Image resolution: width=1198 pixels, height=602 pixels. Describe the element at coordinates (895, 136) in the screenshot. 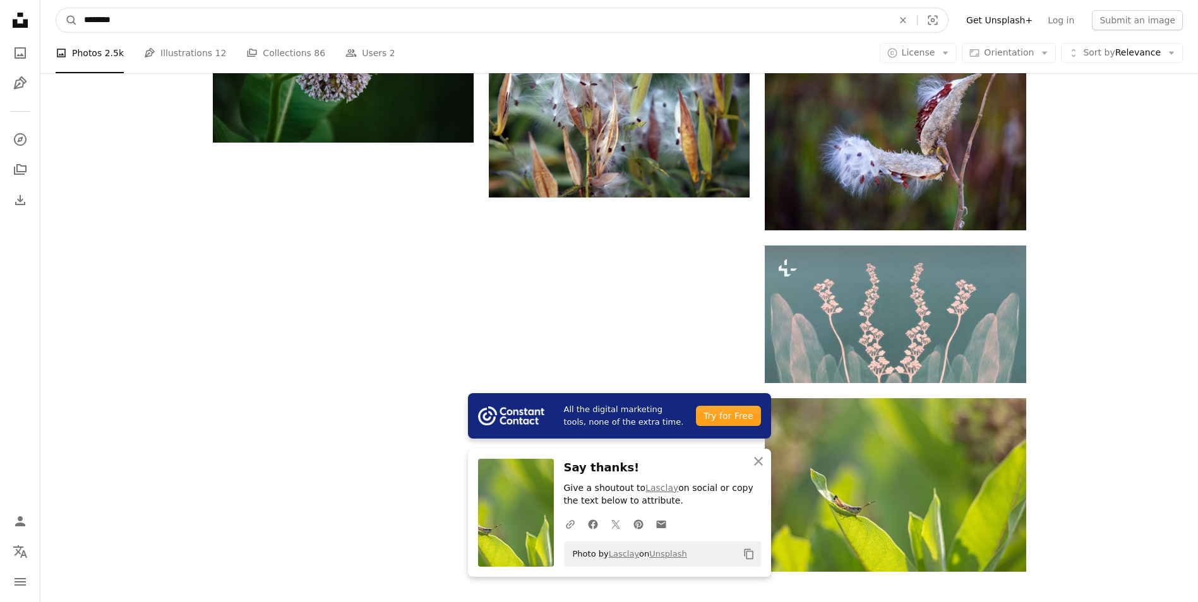

I see `img: white and red plant` at that location.